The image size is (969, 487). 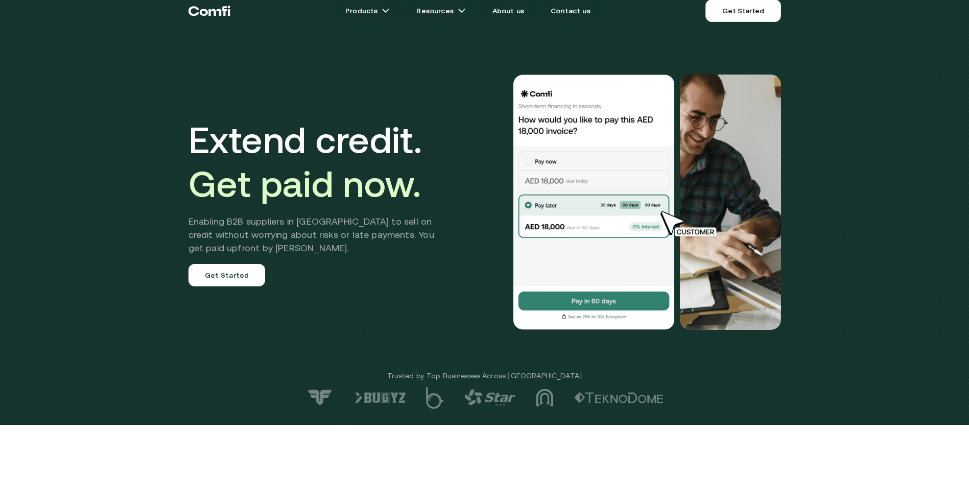 I want to click on img: logo-3, so click(x=544, y=398).